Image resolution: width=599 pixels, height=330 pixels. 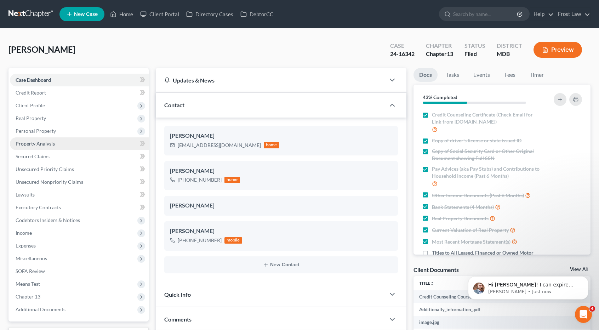 What do you see at coordinates (48, 220) in the screenshot?
I see `span: Codebtors Insiders & Notices` at bounding box center [48, 220].